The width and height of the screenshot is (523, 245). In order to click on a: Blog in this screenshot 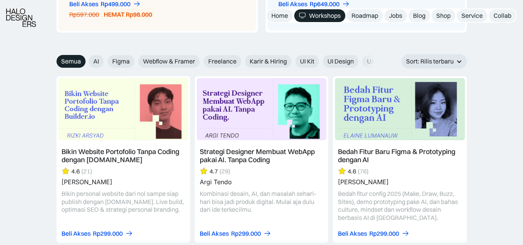, I will do `click(419, 15)`.